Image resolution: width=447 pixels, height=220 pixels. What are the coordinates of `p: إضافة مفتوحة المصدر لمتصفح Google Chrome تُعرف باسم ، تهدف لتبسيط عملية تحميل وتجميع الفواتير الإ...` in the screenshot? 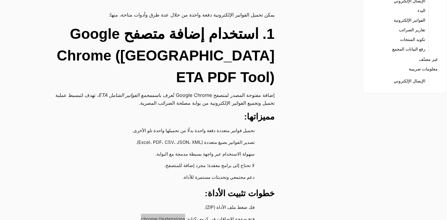 It's located at (162, 99).